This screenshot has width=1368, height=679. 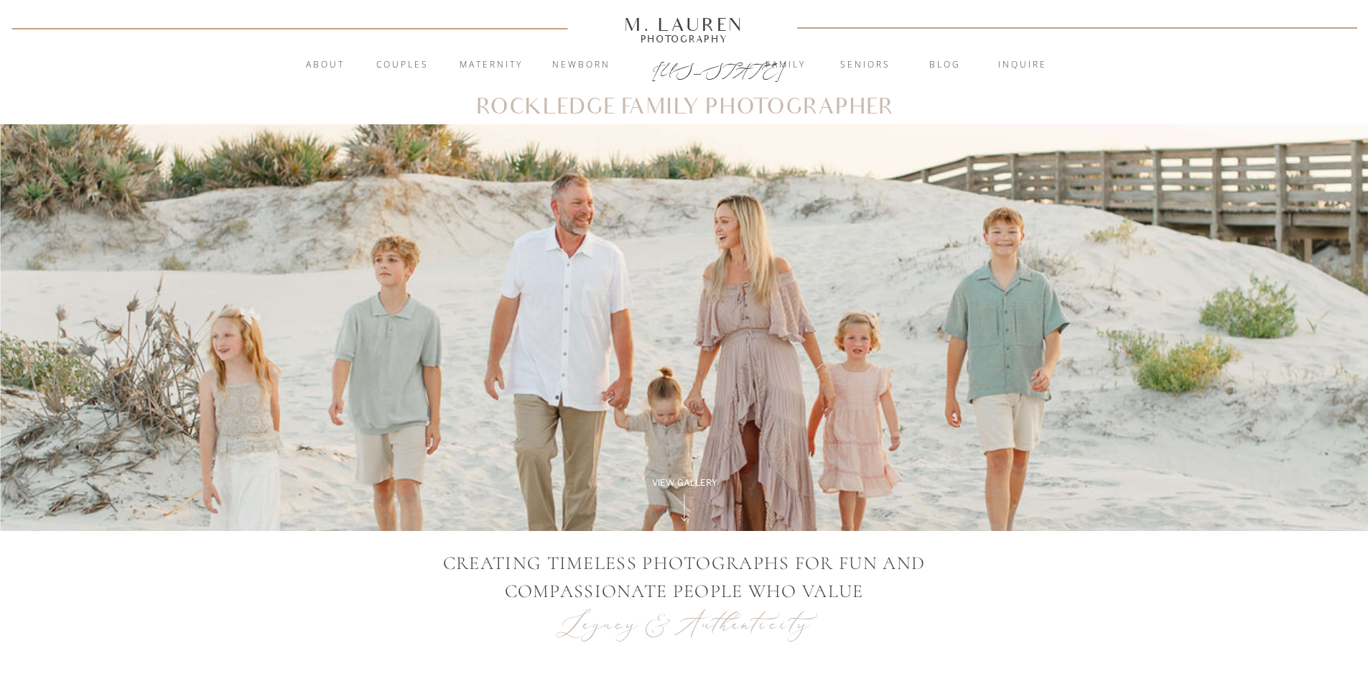 I want to click on a: Photography, so click(x=685, y=39).